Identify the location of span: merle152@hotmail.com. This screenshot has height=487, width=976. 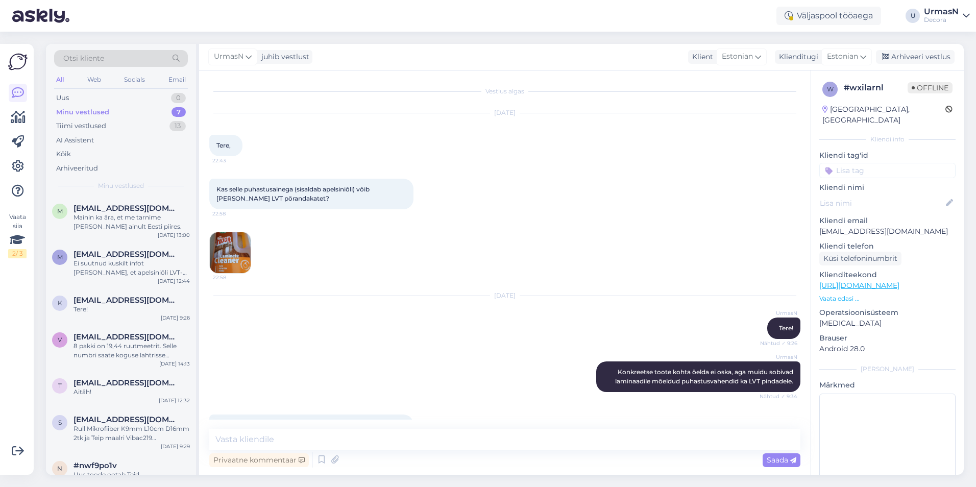
(127, 254).